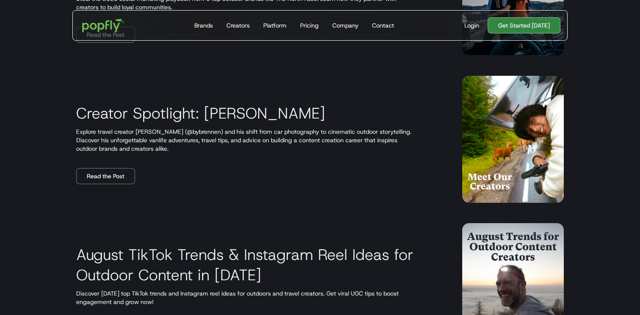 The height and width of the screenshot is (315, 640). I want to click on a: Read the Post, so click(105, 176).